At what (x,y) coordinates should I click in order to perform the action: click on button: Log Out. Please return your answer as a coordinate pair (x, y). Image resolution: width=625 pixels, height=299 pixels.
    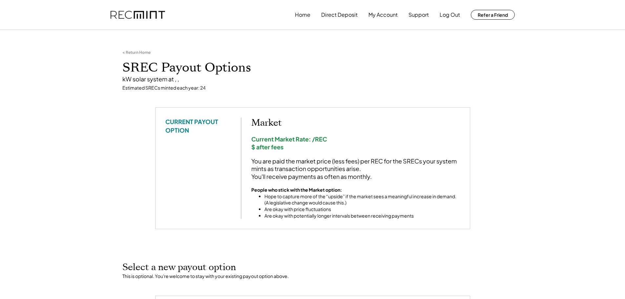
    Looking at the image, I should click on (450, 15).